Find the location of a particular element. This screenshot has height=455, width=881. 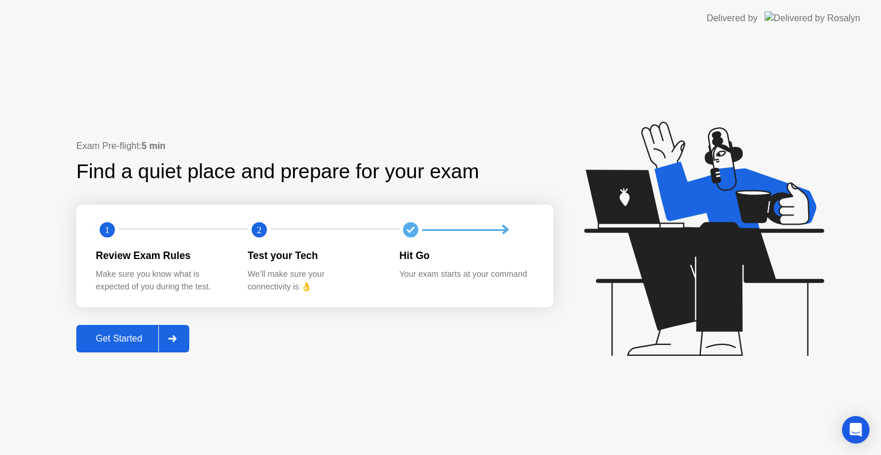

div: Make sure you know what is expected of you during the test. is located at coordinates (162, 280).